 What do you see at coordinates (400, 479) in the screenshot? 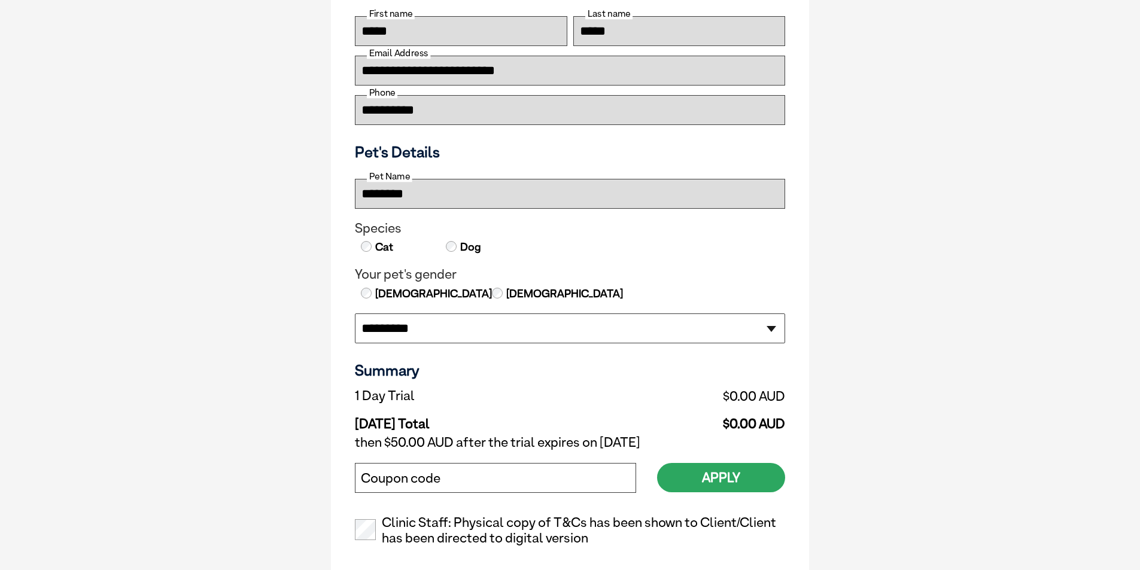
I see `label: Coupon code` at bounding box center [400, 479].